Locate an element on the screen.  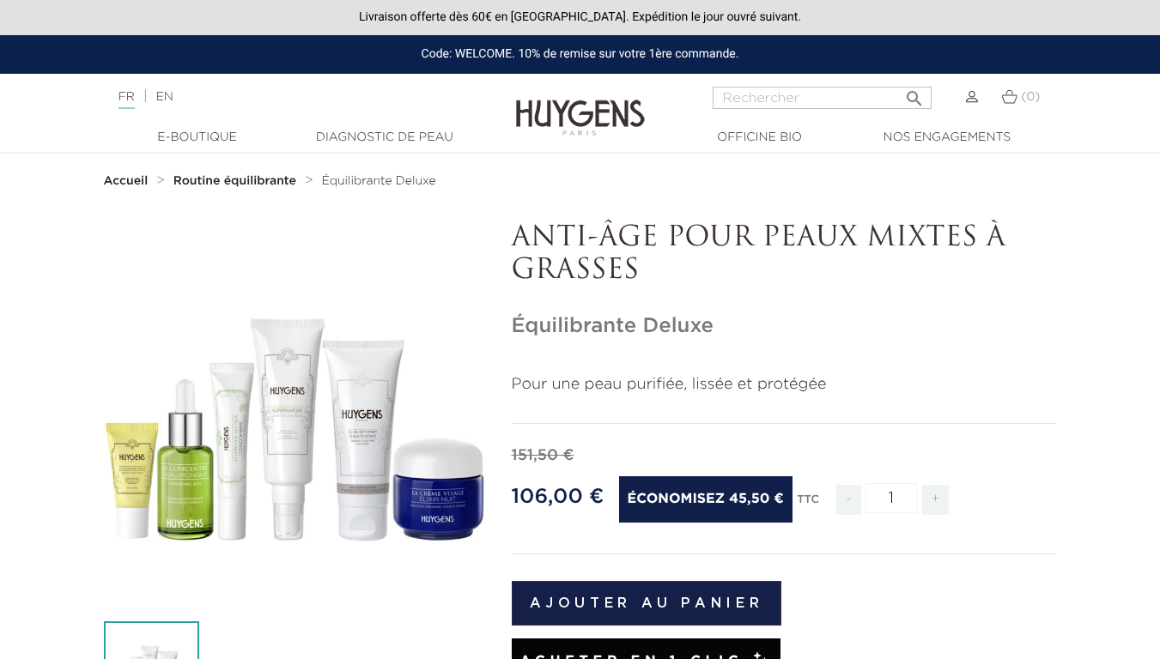
a: Équilibrante Deluxe is located at coordinates (378, 181).